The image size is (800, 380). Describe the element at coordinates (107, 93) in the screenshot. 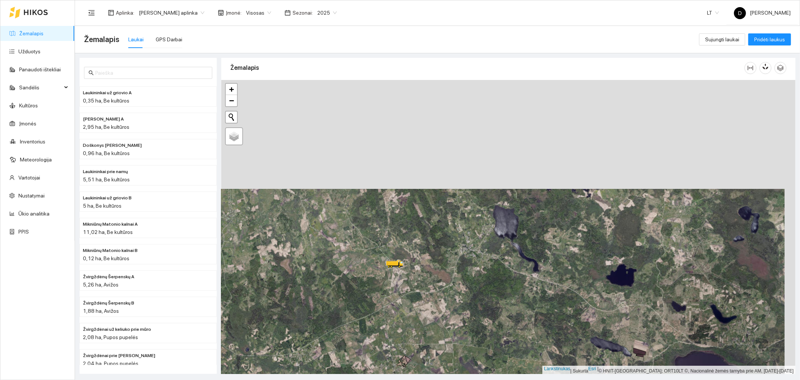

I see `font: Laukininkai už griovio A` at that location.